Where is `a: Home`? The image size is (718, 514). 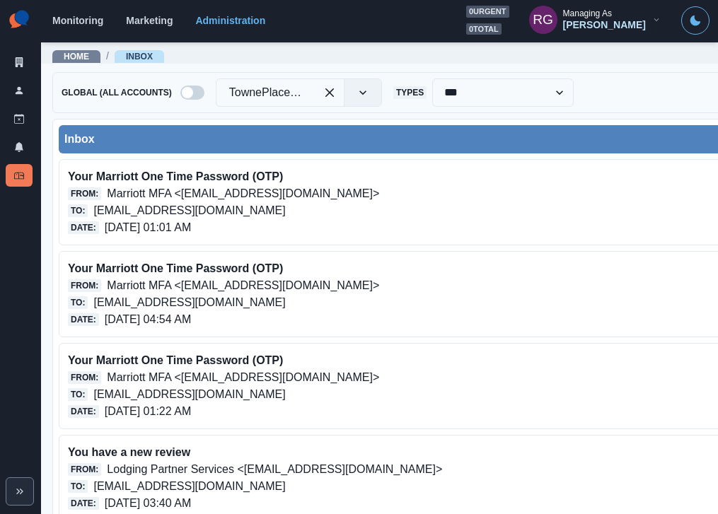 a: Home is located at coordinates (76, 57).